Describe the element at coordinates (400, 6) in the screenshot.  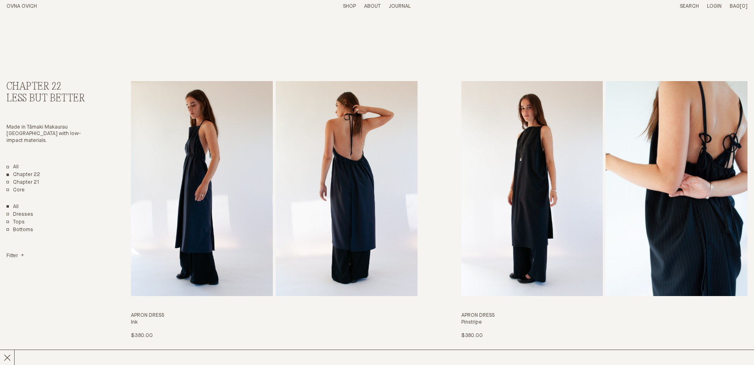
I see `a: Journal` at that location.